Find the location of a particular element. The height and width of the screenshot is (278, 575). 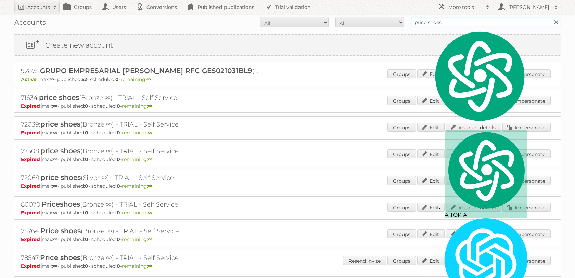

span: Priceshoes is located at coordinates (61, 204).